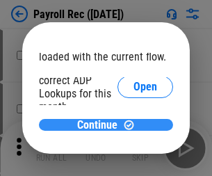 The width and height of the screenshot is (212, 176). I want to click on span: Continue, so click(97, 125).